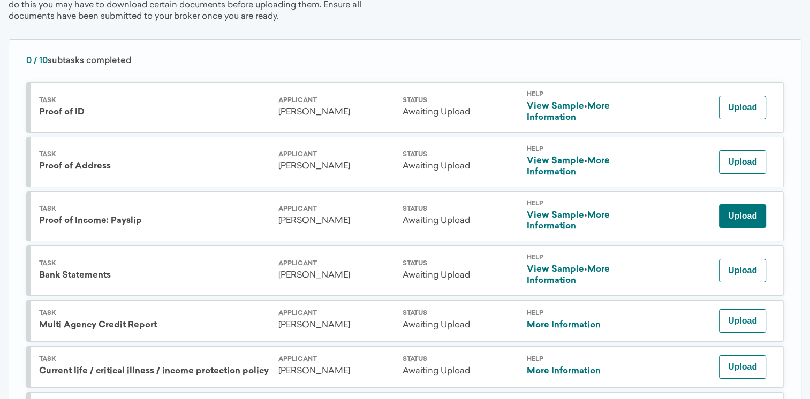 This screenshot has width=810, height=399. What do you see at coordinates (154, 221) in the screenshot?
I see `div: Proof of Income: Payslip` at bounding box center [154, 221].